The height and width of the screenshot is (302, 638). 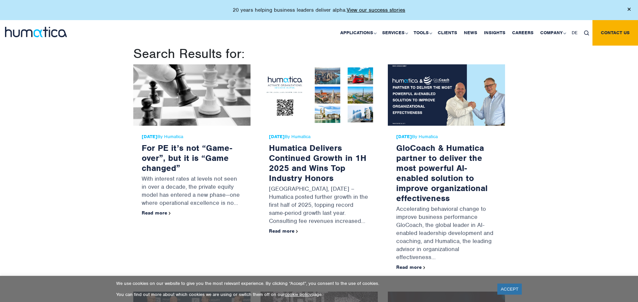 What do you see at coordinates (317, 163) in the screenshot?
I see `a: Humatica Delivers Continued Growth in 1H 2025 and Wins Top Industry Honors` at bounding box center [317, 163].